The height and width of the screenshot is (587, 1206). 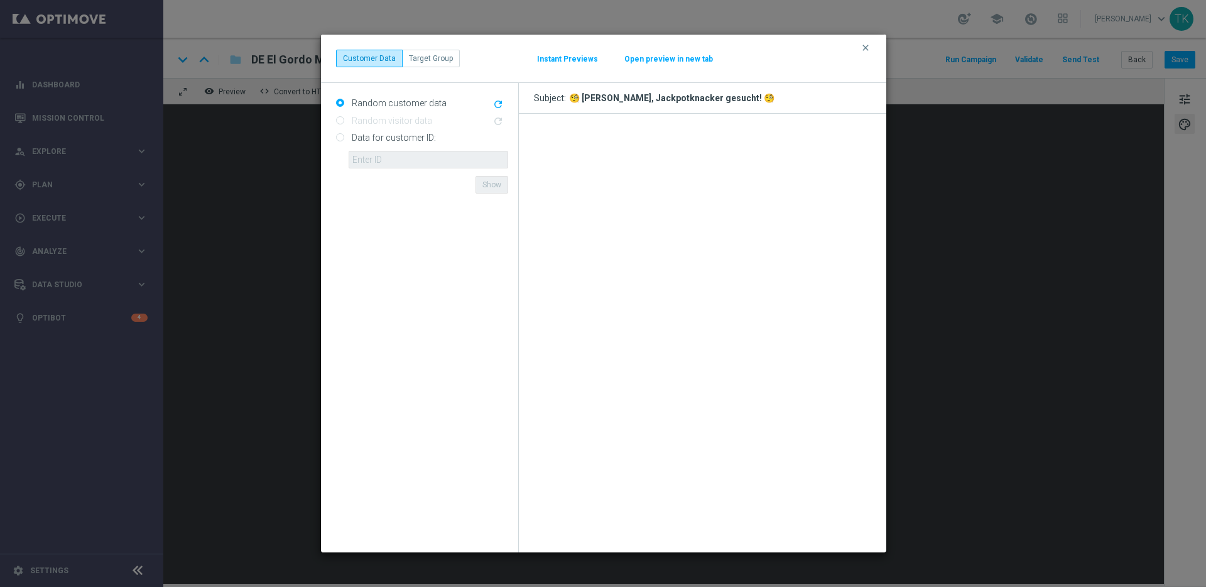 I want to click on i: clear, so click(x=866, y=48).